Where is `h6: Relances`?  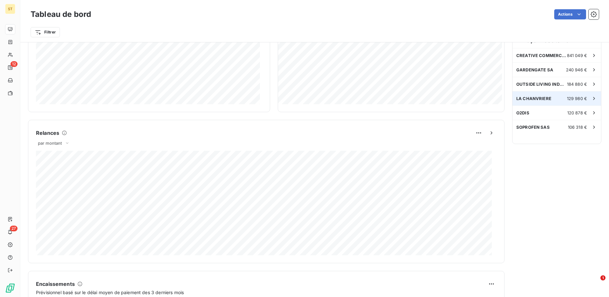 h6: Relances is located at coordinates (47, 133).